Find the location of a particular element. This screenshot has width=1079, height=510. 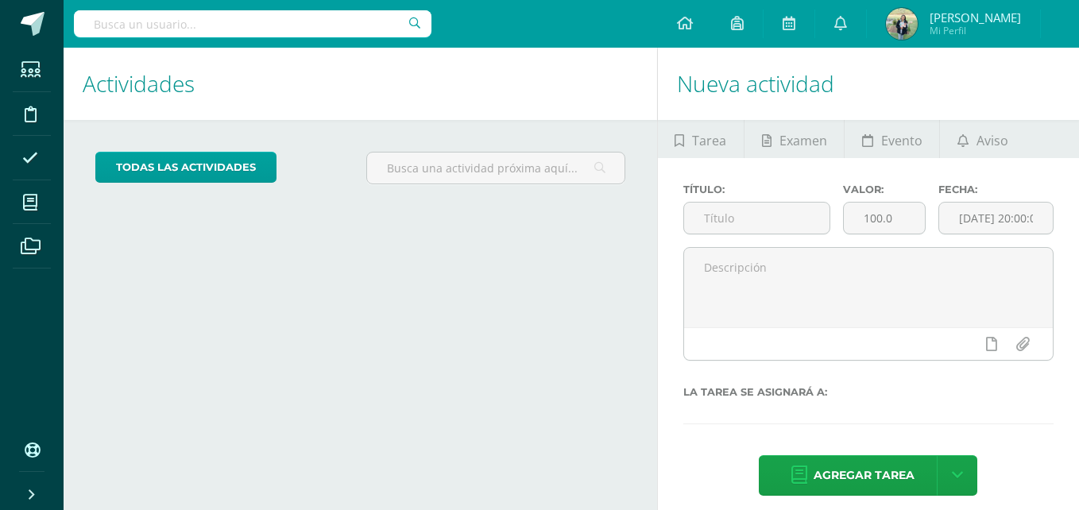

label: Valor: is located at coordinates (884, 189).